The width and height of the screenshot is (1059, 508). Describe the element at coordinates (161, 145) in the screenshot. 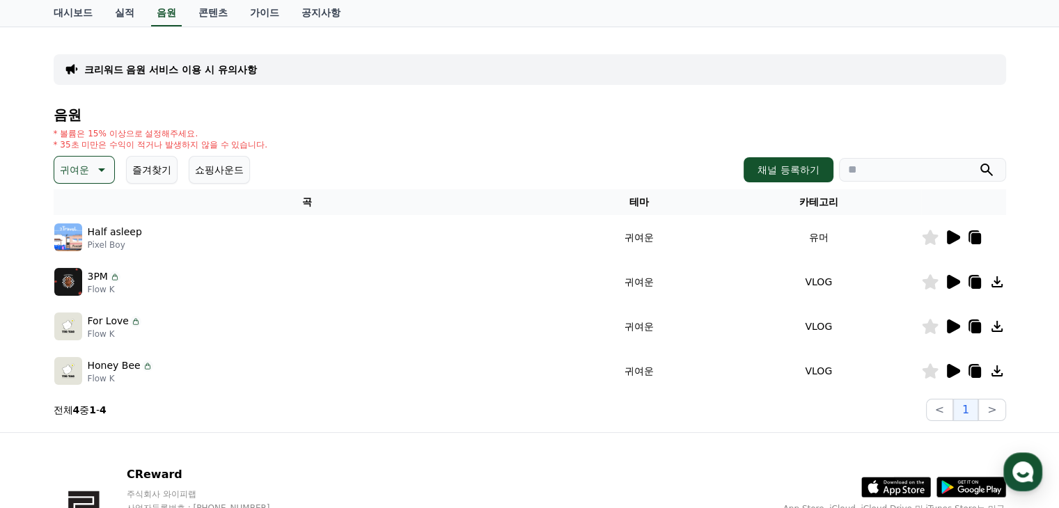

I see `p: * 35초 미만은 수익이 적거나 발생하지 않을 수 있습니다.` at that location.